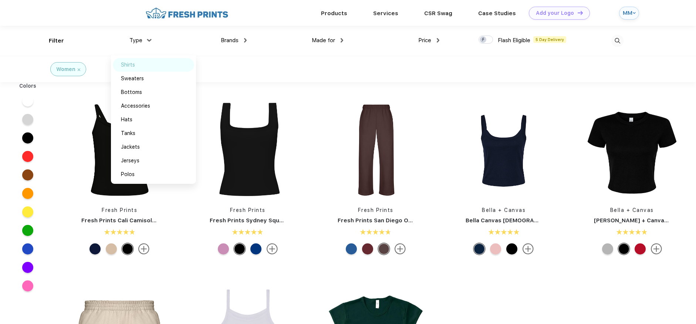 The width and height of the screenshot is (696, 324). What do you see at coordinates (627, 13) in the screenshot?
I see `div: MM` at bounding box center [627, 13].